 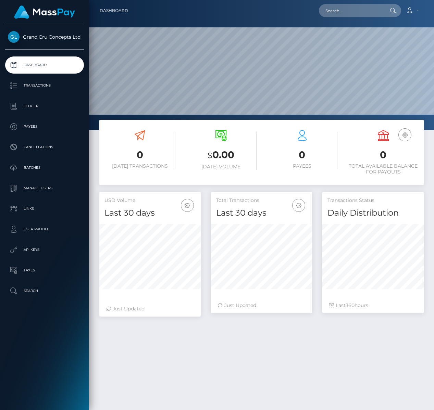 I want to click on div: Last hours, so click(x=373, y=306).